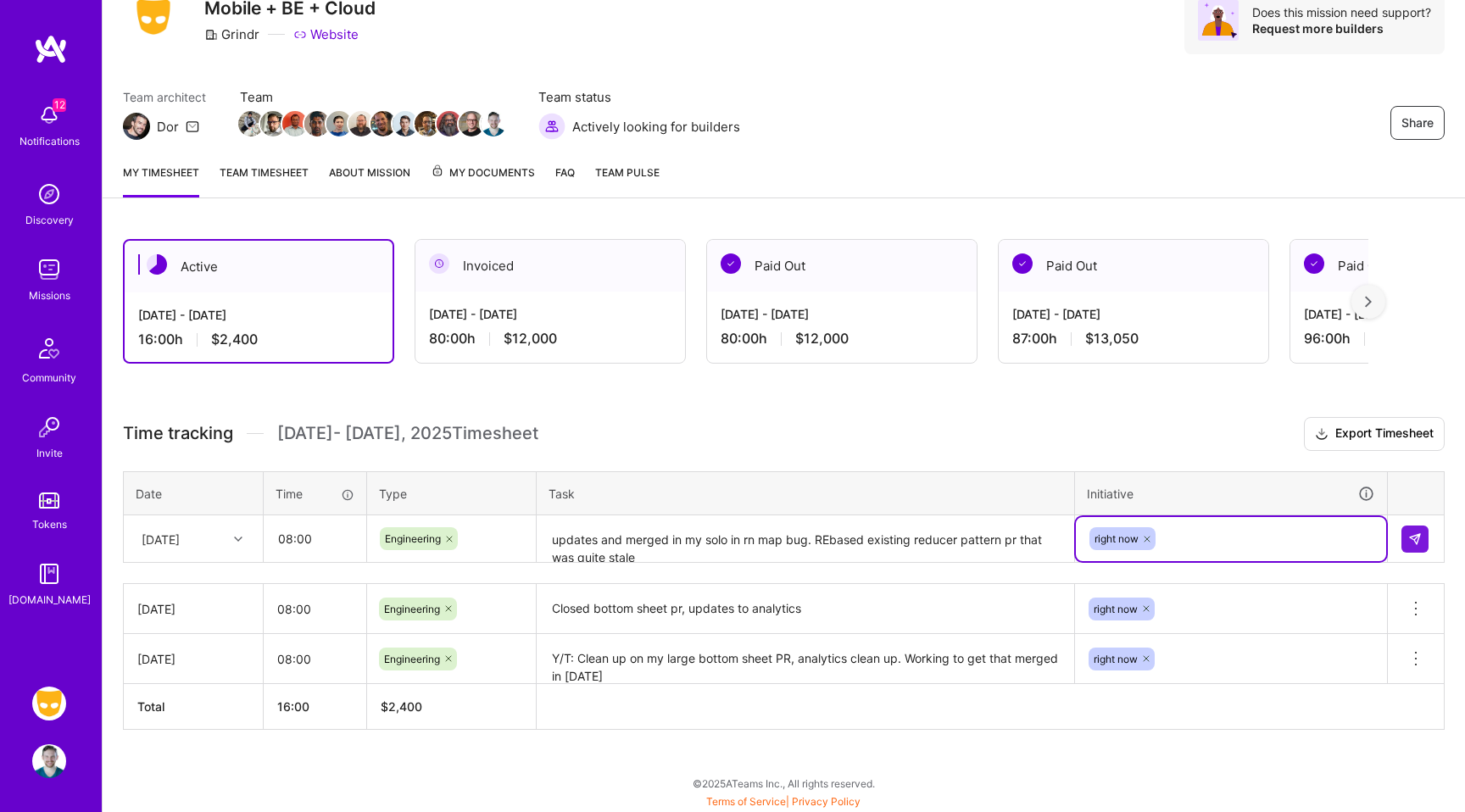  I want to click on div: Grindr, so click(231, 33).